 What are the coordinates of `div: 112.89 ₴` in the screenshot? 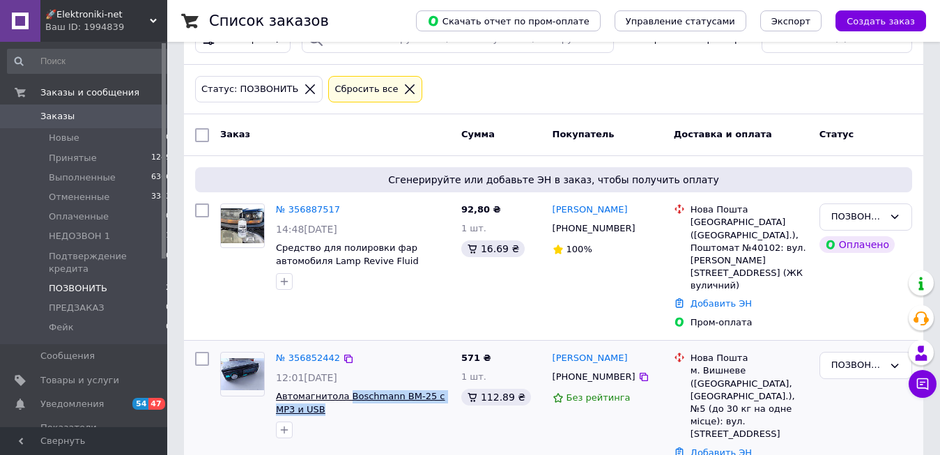 It's located at (496, 397).